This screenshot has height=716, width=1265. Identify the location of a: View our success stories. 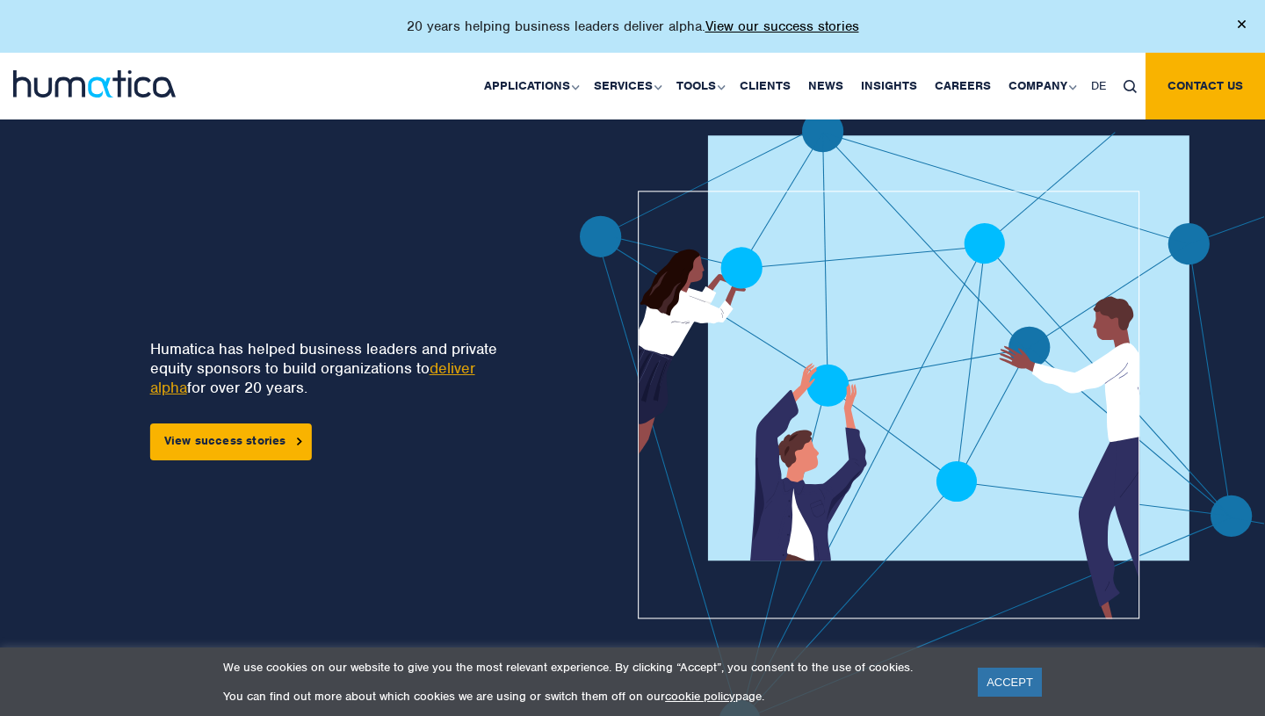
(782, 26).